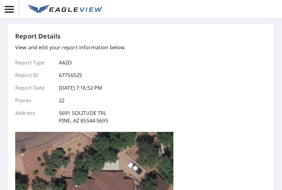 This screenshot has width=282, height=190. Describe the element at coordinates (70, 75) in the screenshot. I see `p: 67756525` at that location.